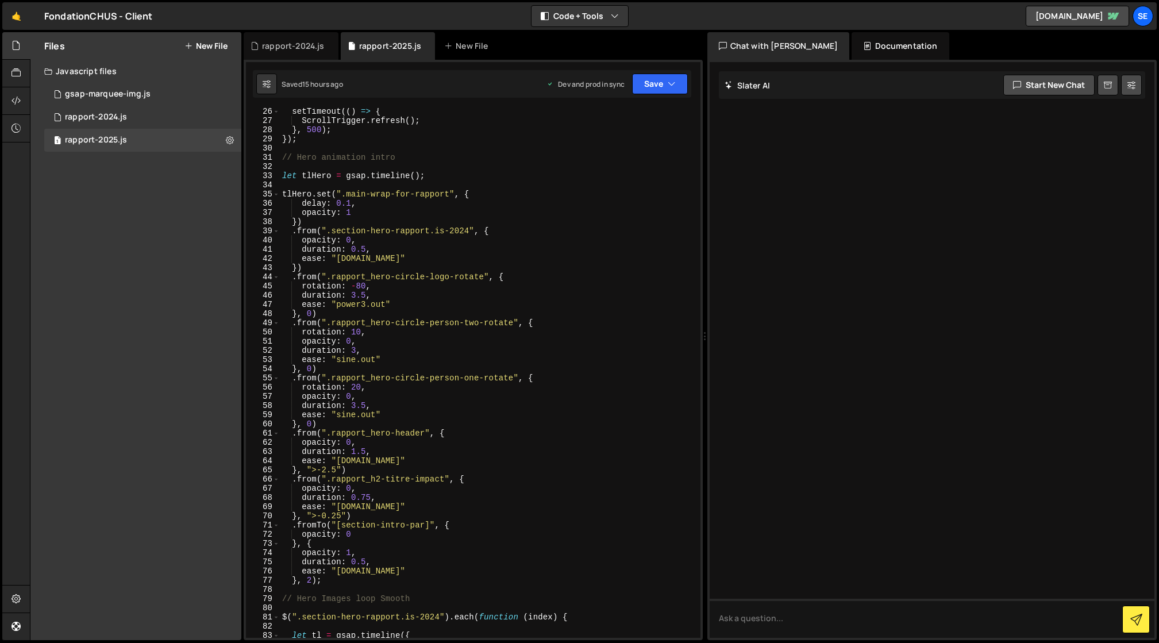  Describe the element at coordinates (142, 140) in the screenshot. I see `div: 9197/42513.js` at that location.